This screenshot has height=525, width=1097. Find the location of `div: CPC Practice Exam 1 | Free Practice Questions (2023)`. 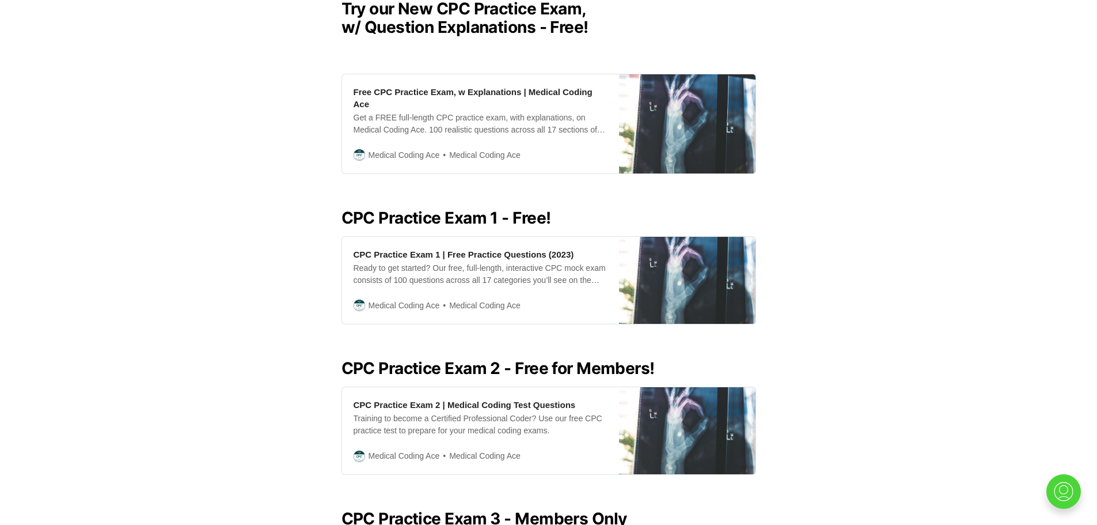

div: CPC Practice Exam 1 | Free Practice Questions (2023) is located at coordinates (464, 254).